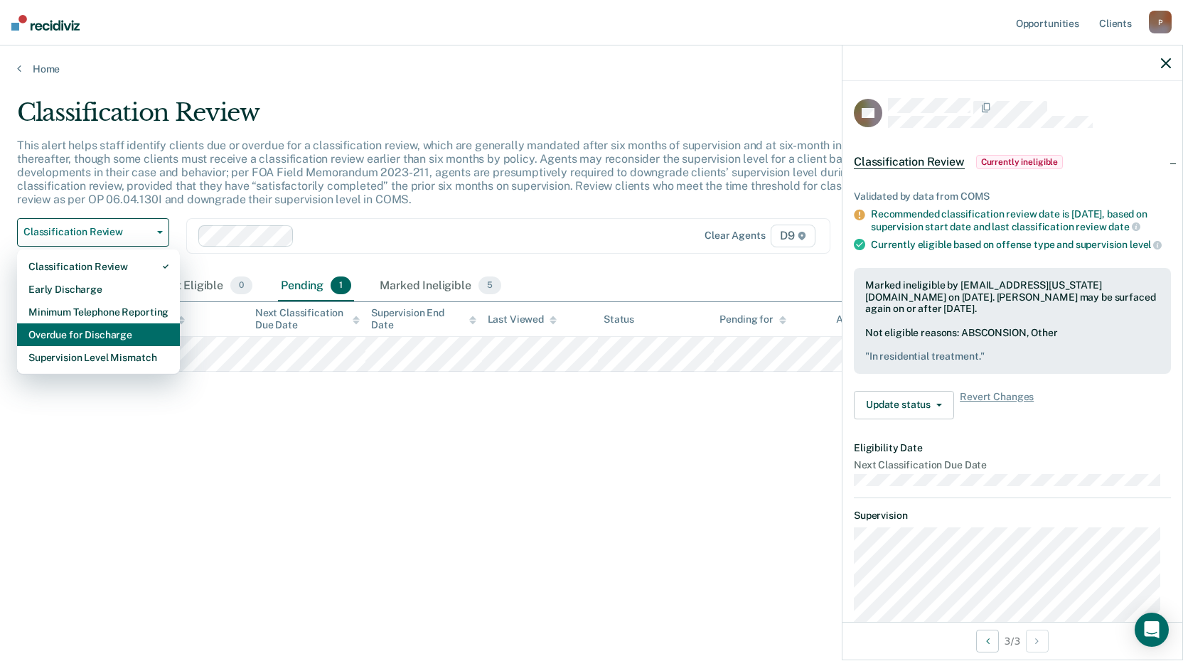 Image resolution: width=1183 pixels, height=661 pixels. Describe the element at coordinates (1012, 465) in the screenshot. I see `dt: Next Classification Due Date` at that location.